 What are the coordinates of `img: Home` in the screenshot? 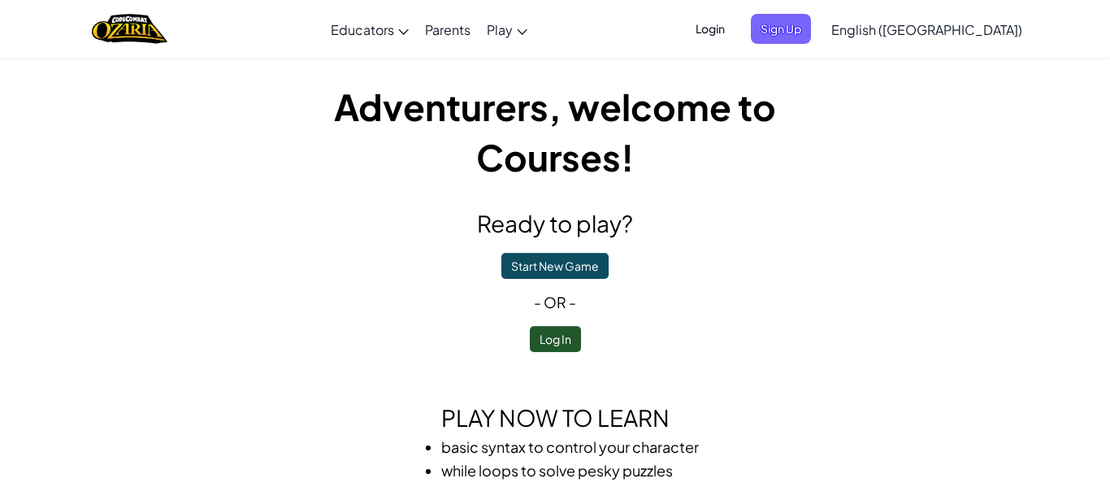 It's located at (129, 28).